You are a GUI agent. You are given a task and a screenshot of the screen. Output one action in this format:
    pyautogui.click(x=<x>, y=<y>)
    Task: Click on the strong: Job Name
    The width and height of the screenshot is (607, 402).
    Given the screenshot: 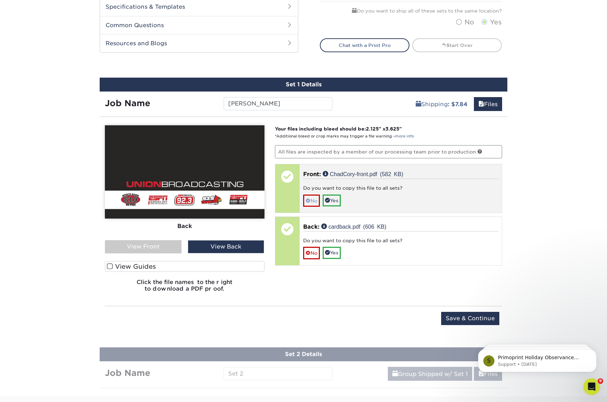 What is the action you would take?
    pyautogui.click(x=128, y=103)
    